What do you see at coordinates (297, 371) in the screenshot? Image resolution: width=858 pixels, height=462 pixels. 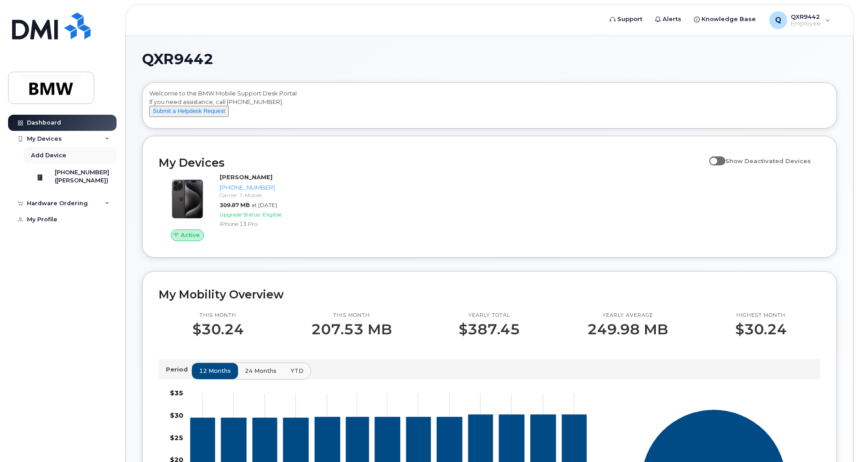 I see `span: YTD` at bounding box center [297, 371].